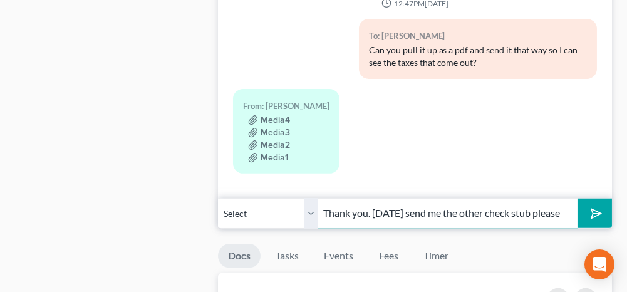  What do you see at coordinates (287, 256) in the screenshot?
I see `a: Tasks` at bounding box center [287, 256].